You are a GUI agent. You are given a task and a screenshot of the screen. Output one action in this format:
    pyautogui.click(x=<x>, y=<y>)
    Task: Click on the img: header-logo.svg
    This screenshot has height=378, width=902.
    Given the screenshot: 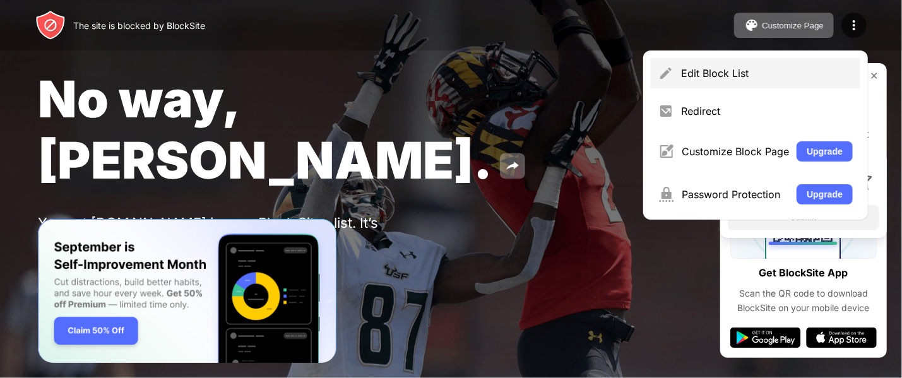 What is the action you would take?
    pyautogui.click(x=50, y=25)
    